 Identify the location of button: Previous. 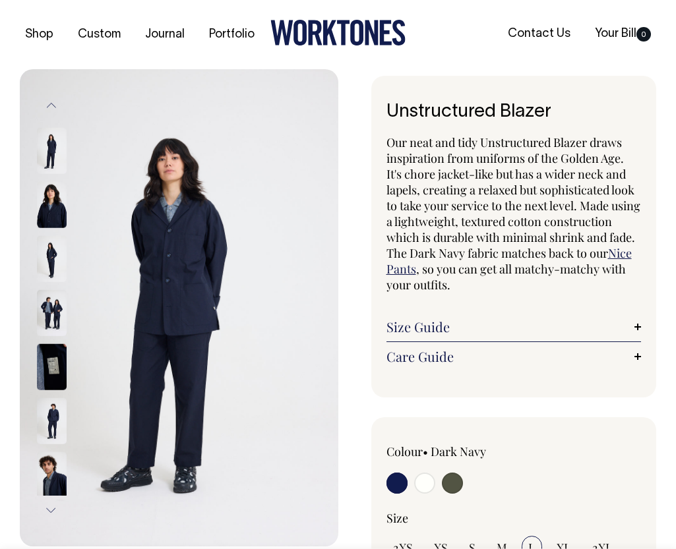
(51, 106).